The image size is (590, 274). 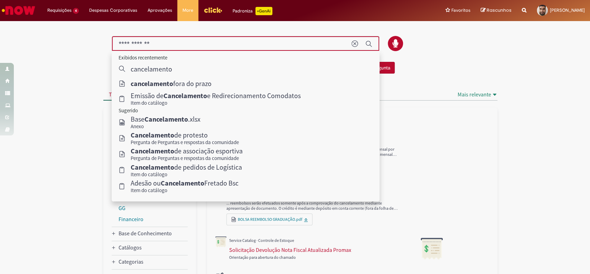 I want to click on p: +GenAi, so click(x=264, y=11).